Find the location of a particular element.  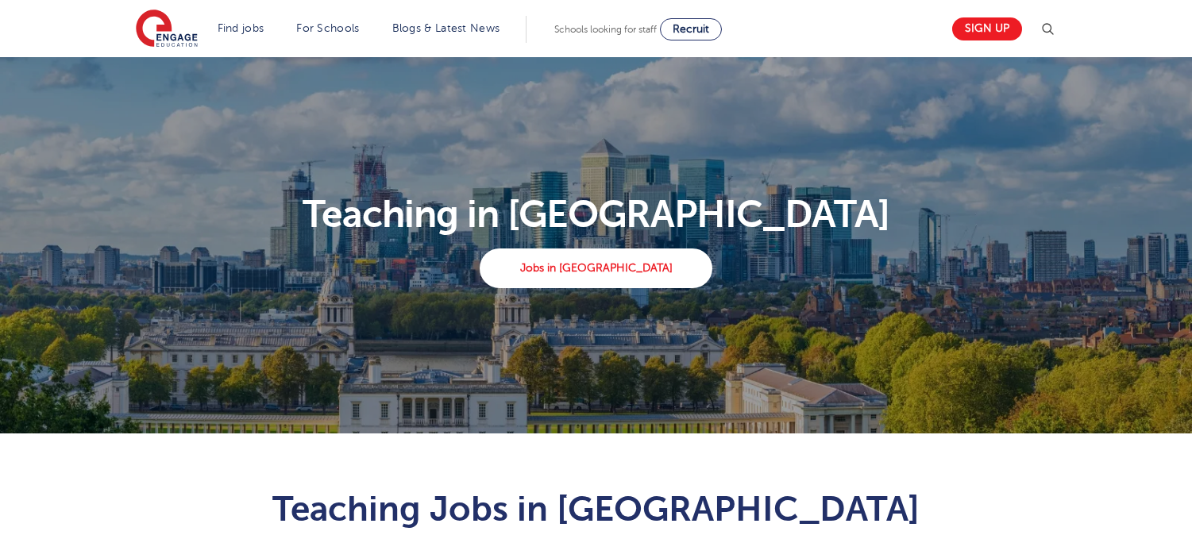

a: Recruit is located at coordinates (691, 29).